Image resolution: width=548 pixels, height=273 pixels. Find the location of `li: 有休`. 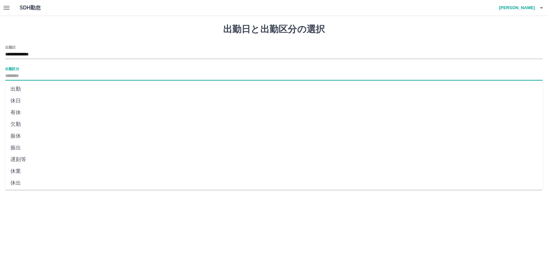

li: 有休 is located at coordinates (274, 113).